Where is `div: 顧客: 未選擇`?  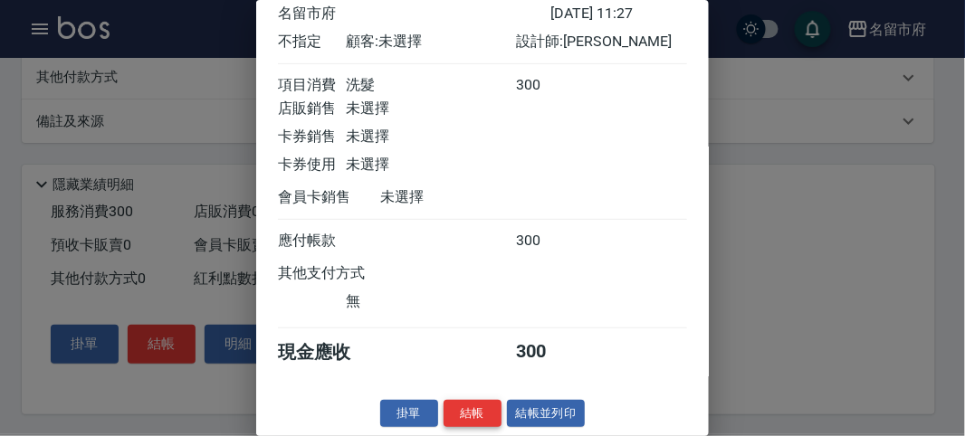 div: 顧客: 未選擇 is located at coordinates (431, 42).